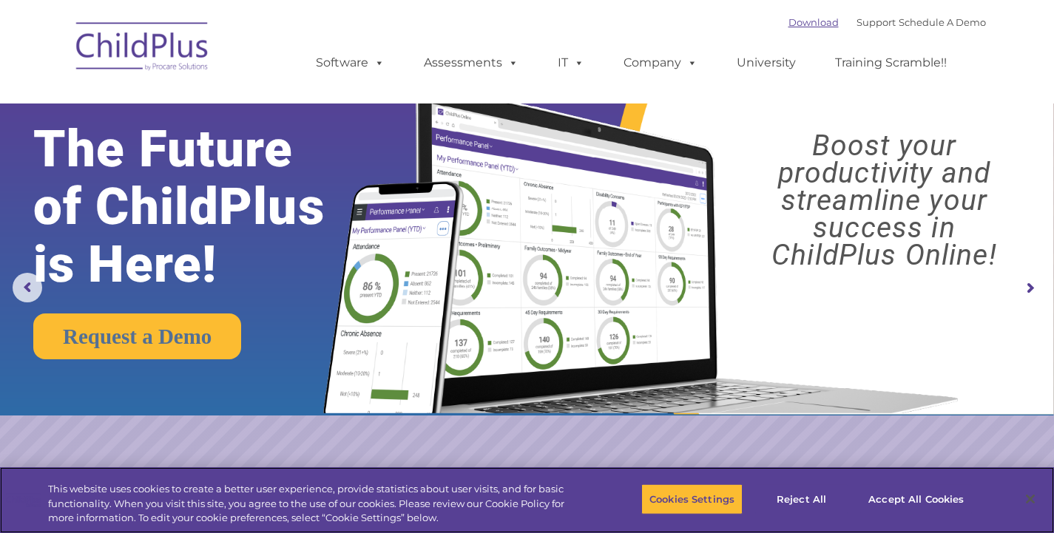 This screenshot has width=1054, height=533. Describe the element at coordinates (876, 22) in the screenshot. I see `a: Support` at that location.